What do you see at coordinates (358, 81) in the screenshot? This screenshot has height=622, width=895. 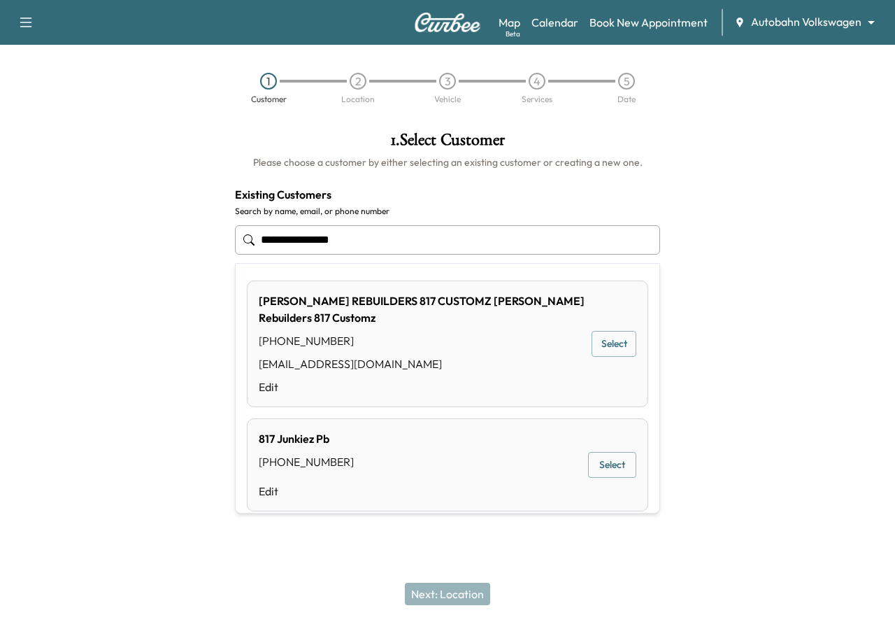 I see `div: 2` at bounding box center [358, 81].